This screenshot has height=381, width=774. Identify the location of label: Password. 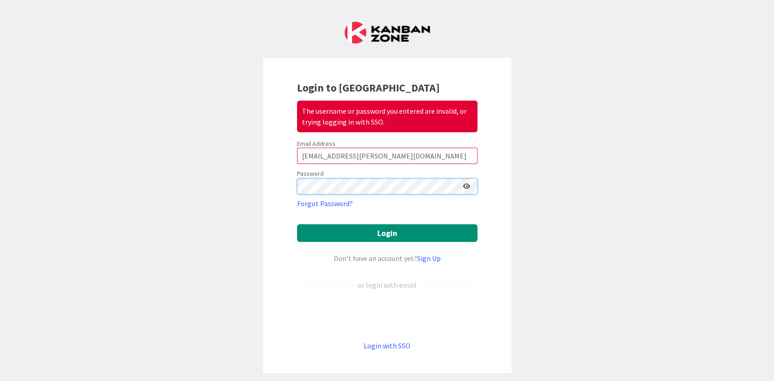
(310, 174).